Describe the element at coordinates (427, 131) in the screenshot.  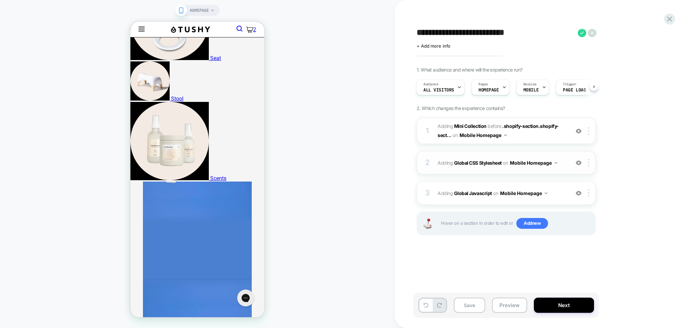
I see `div: 1` at that location.